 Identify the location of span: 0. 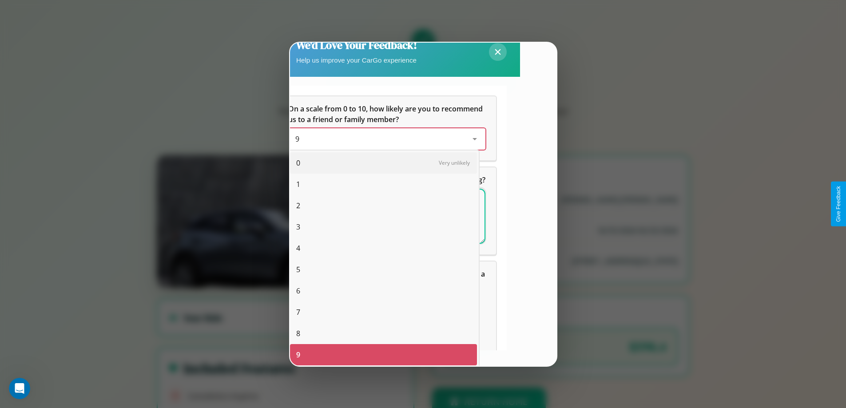
(298, 163).